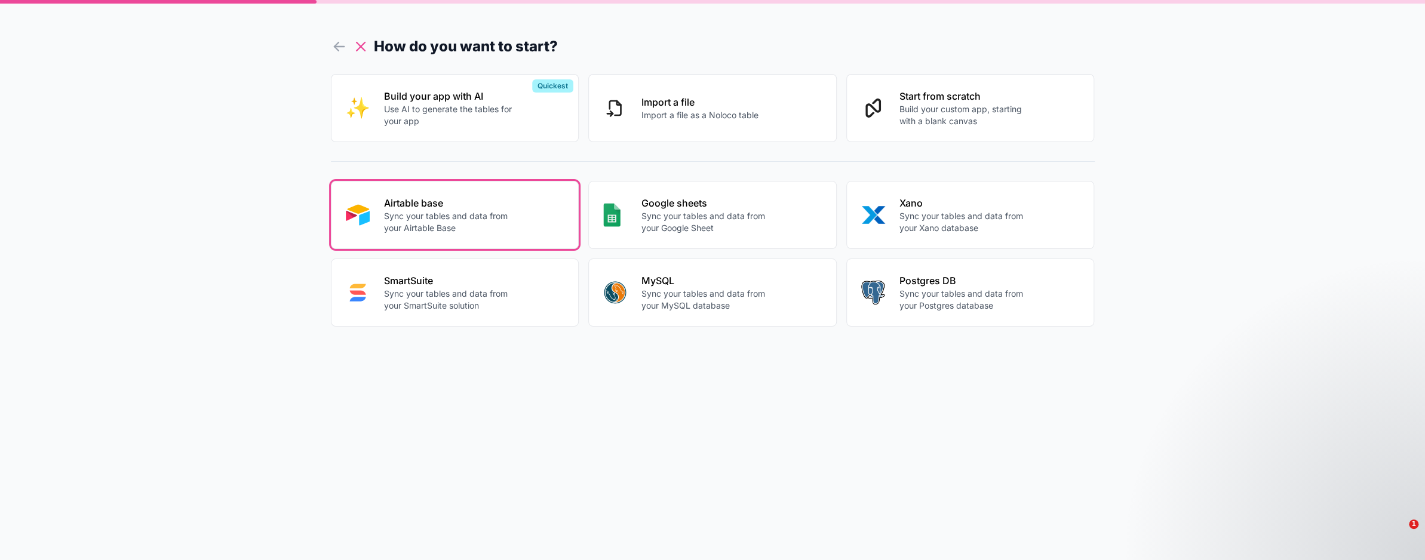 The width and height of the screenshot is (1425, 560). Describe the element at coordinates (450, 222) in the screenshot. I see `p: Sync your tables and data from your Airtable Base` at that location.